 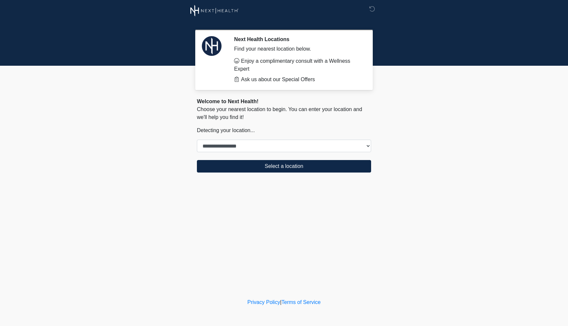 I want to click on span: Detecting your location..., so click(x=226, y=130).